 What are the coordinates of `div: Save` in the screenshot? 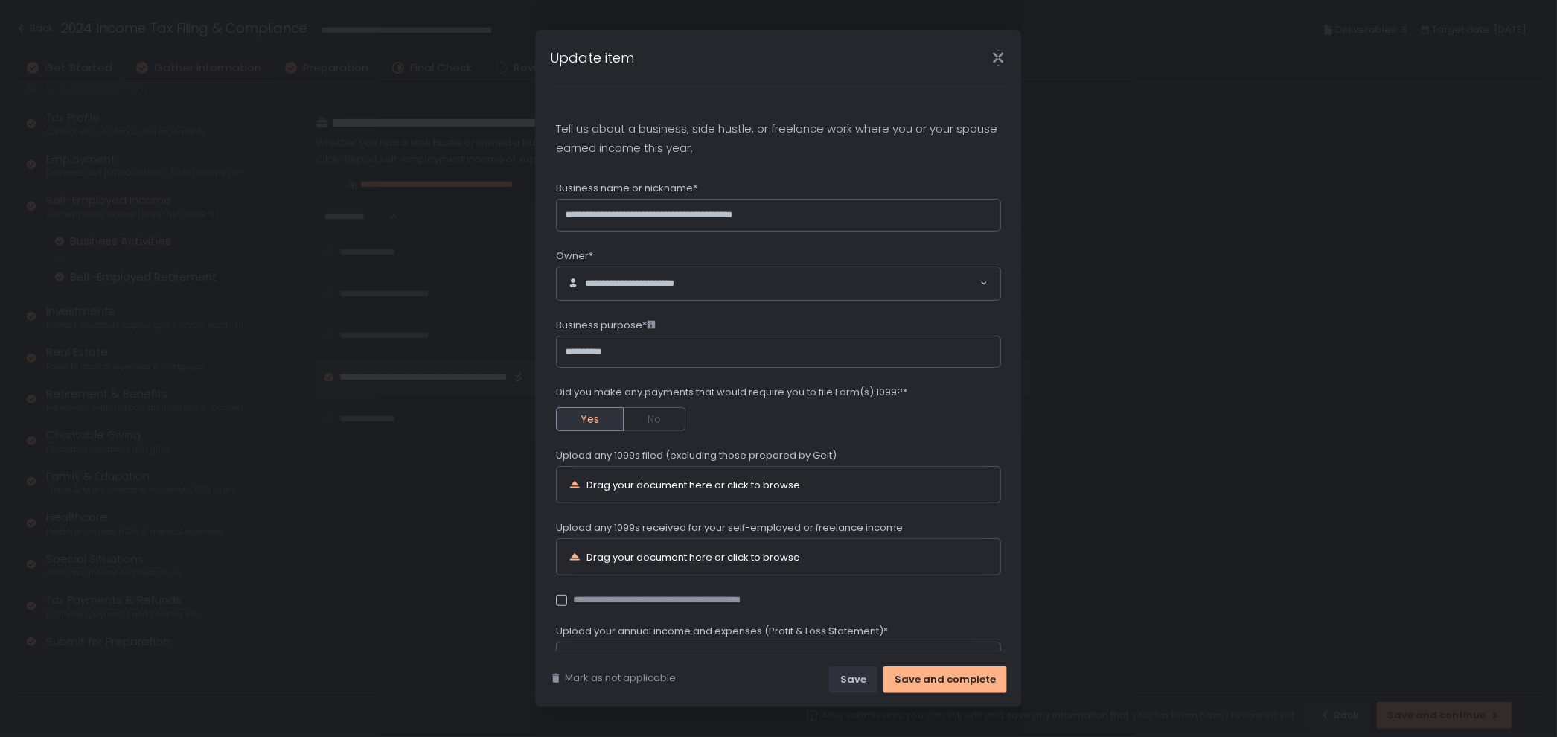 It's located at (853, 679).